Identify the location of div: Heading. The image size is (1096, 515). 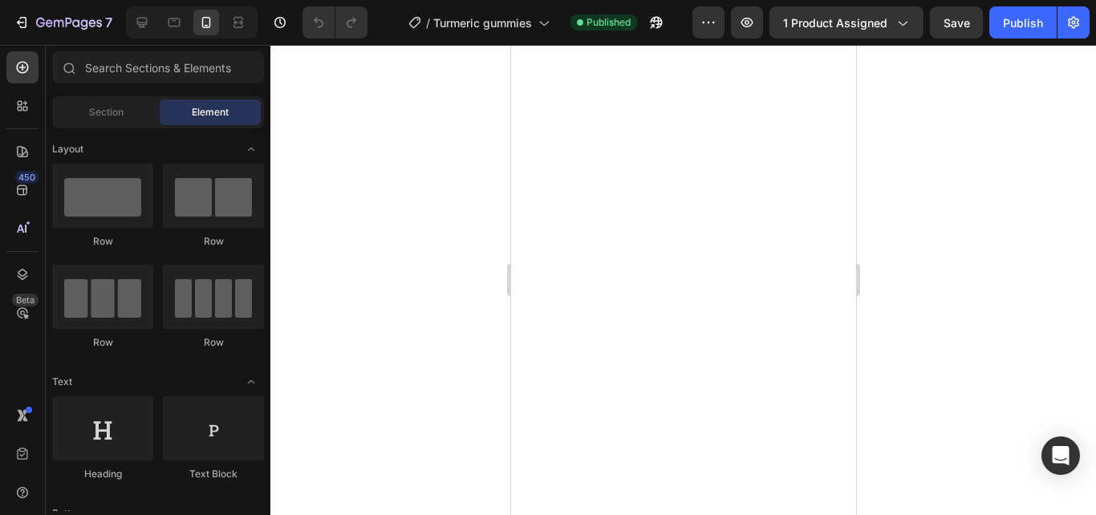
(103, 474).